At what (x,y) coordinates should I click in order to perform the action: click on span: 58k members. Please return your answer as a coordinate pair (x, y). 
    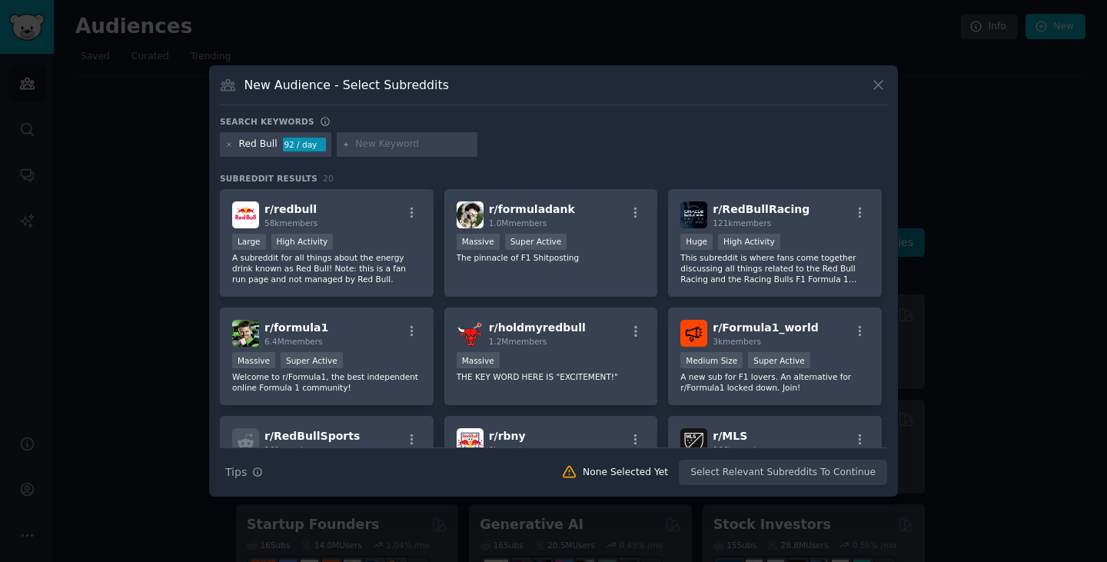
    Looking at the image, I should click on (291, 223).